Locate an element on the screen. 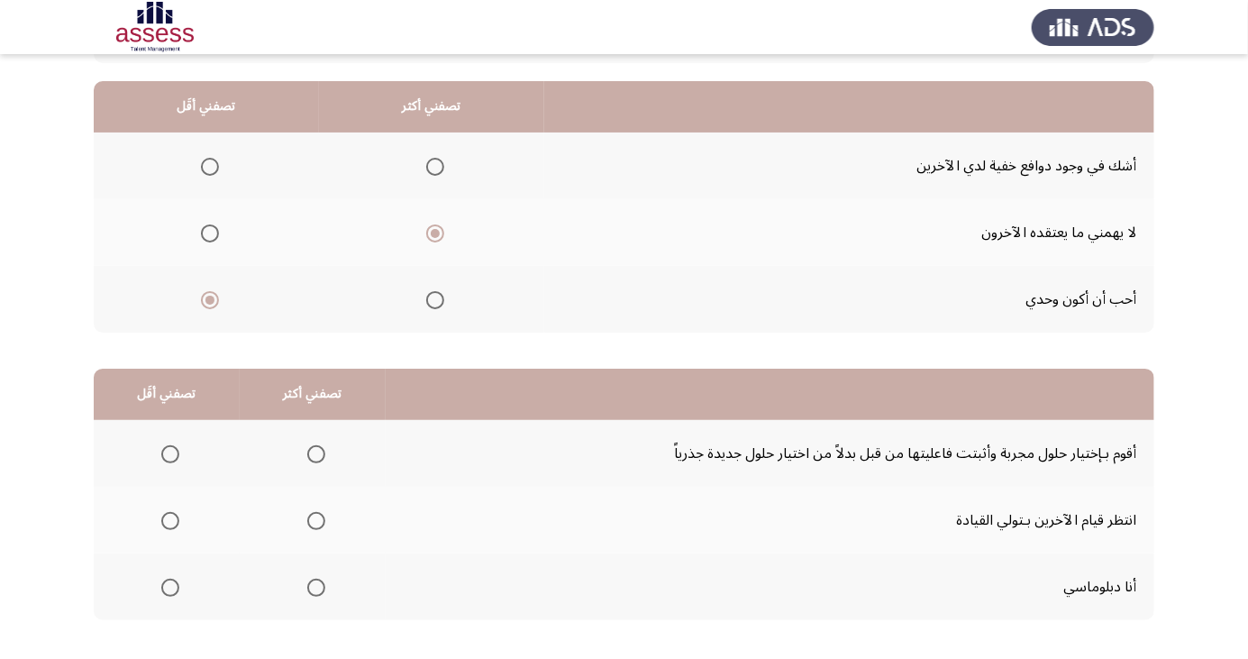 Image resolution: width=1248 pixels, height=659 pixels. img: Assess Talent Management logo is located at coordinates (1093, 27).